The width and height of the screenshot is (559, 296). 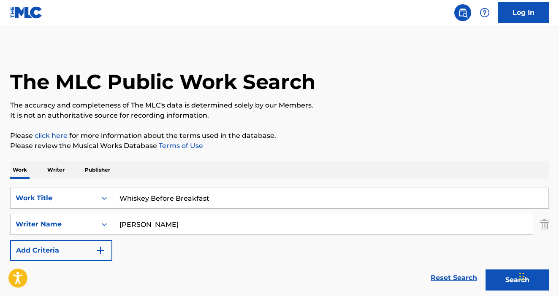 I want to click on a: Terms of Use, so click(x=180, y=146).